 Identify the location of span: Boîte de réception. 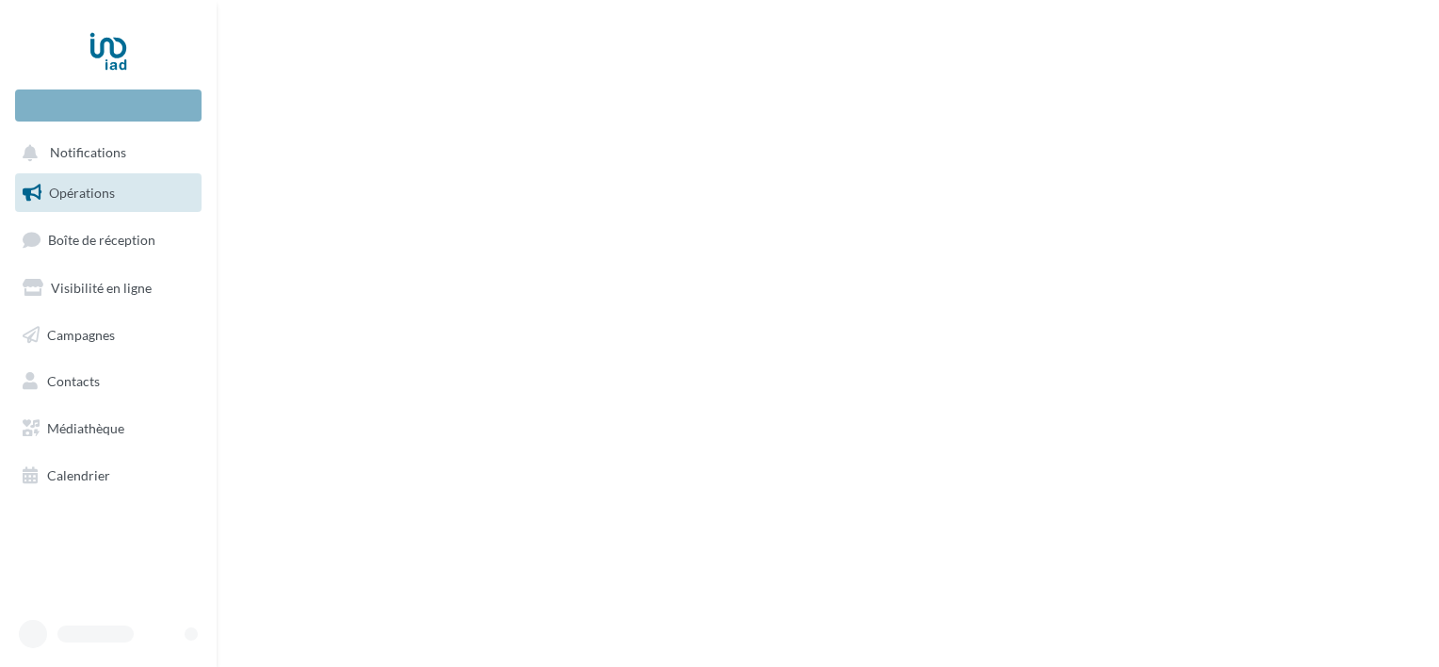
(102, 239).